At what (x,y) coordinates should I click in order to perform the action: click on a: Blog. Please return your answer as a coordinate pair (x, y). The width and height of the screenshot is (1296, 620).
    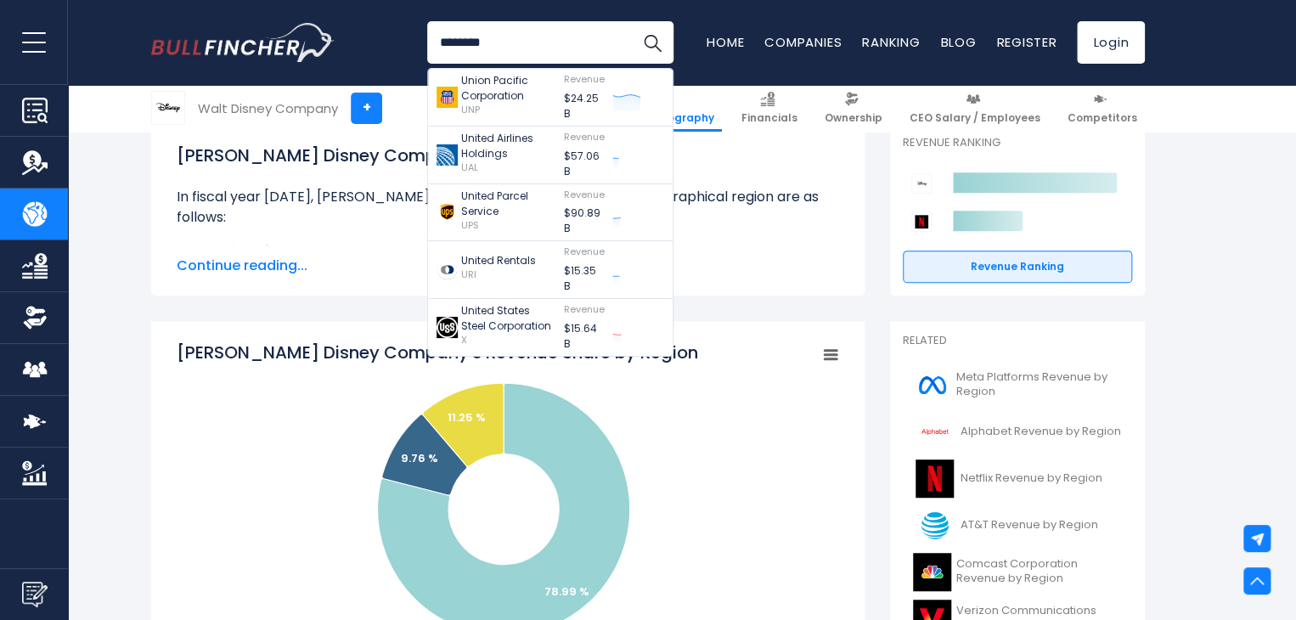
    Looking at the image, I should click on (958, 42).